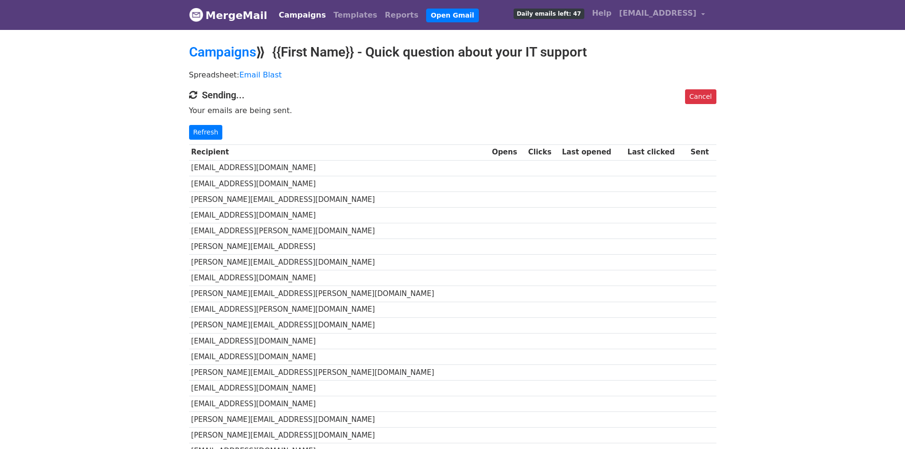 This screenshot has height=449, width=905. Describe the element at coordinates (453, 52) in the screenshot. I see `h2: ⟫ {{First Name}} - Quick question about your IT support` at that location.